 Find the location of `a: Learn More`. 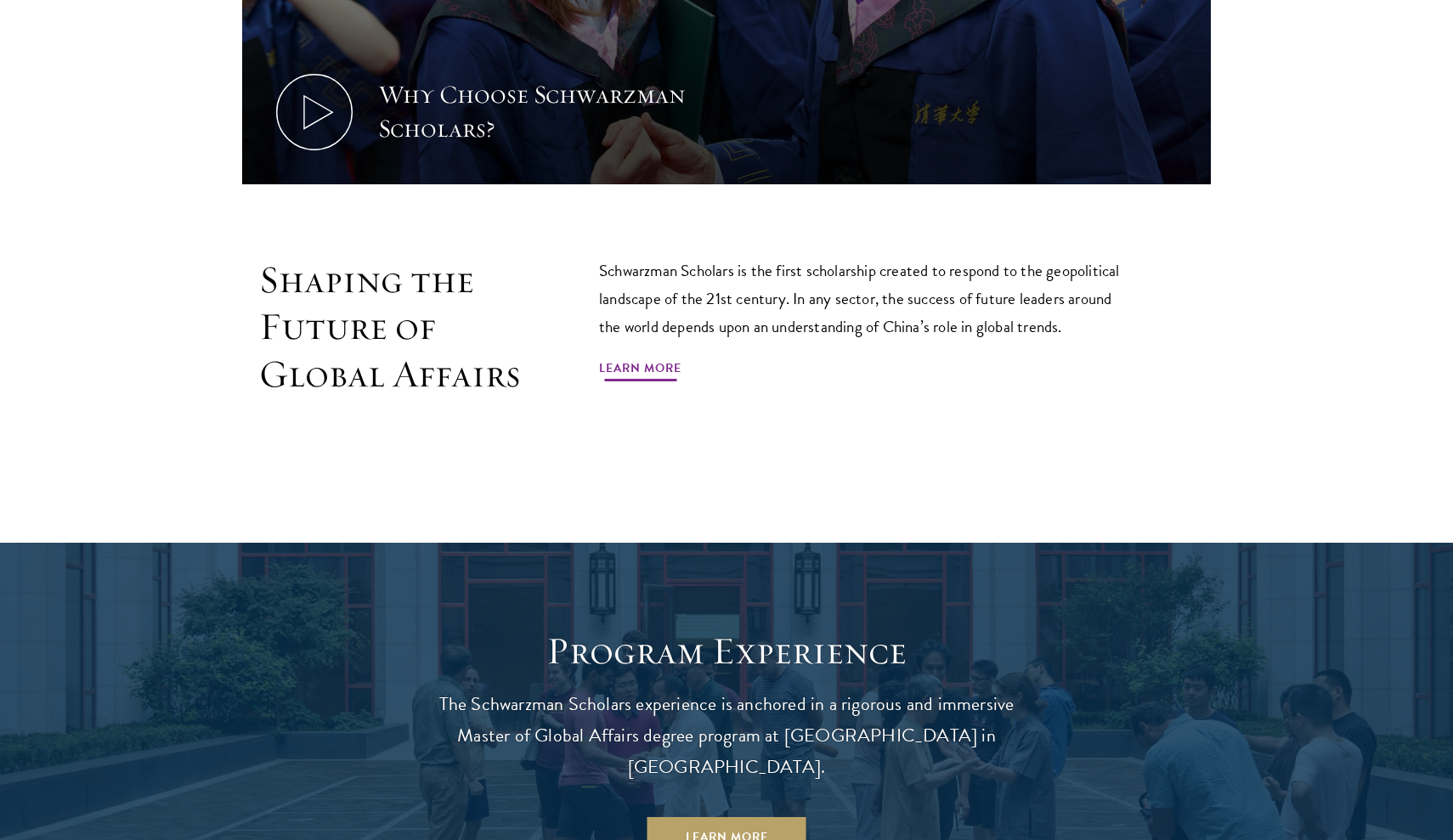

a: Learn More is located at coordinates (640, 370).